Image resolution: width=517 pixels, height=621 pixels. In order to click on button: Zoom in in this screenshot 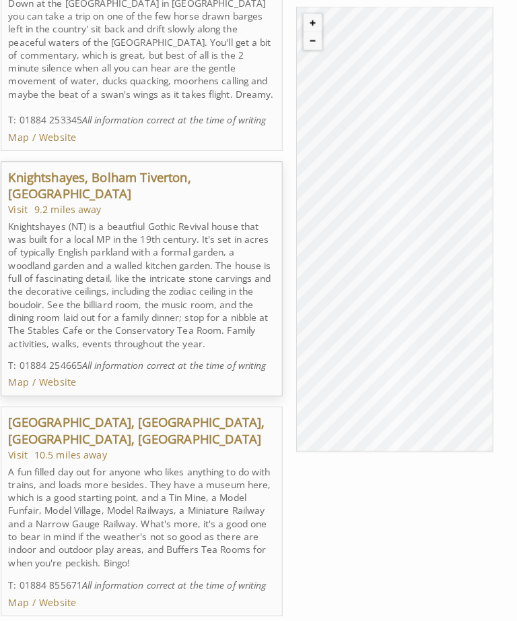, I will do `click(315, 23)`.